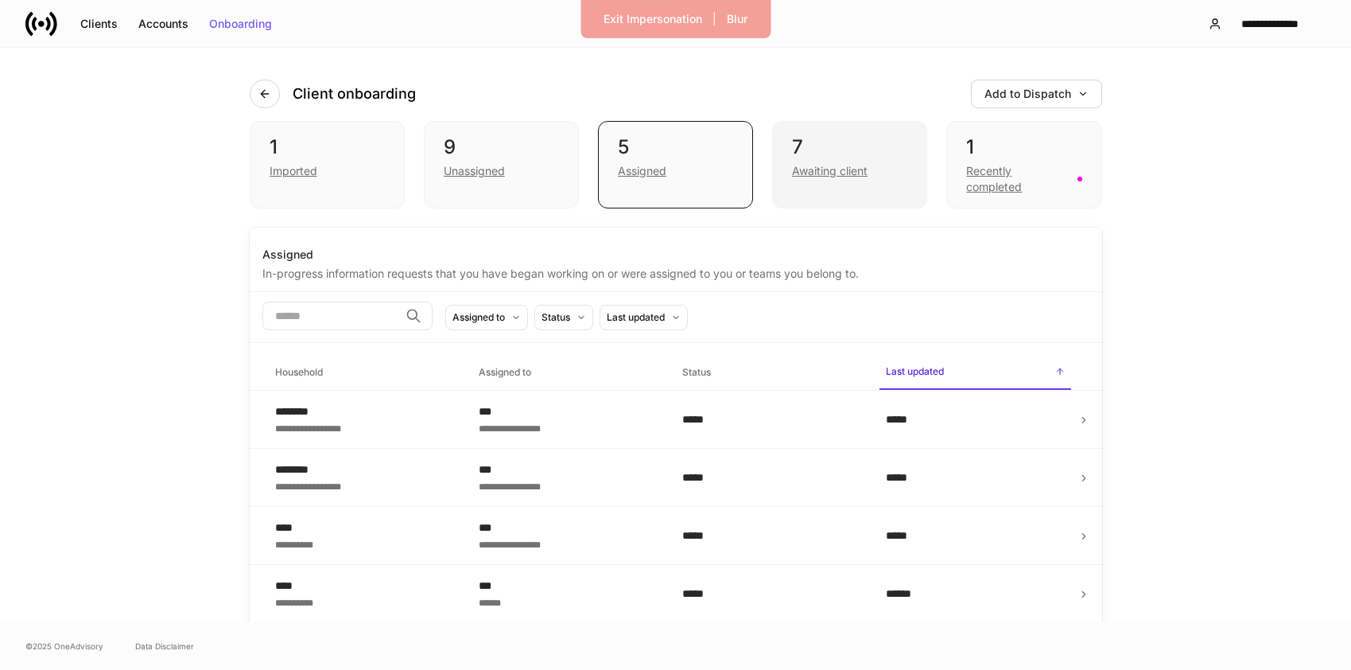 The image size is (1351, 670). Describe the element at coordinates (501, 147) in the screenshot. I see `div: 9` at that location.